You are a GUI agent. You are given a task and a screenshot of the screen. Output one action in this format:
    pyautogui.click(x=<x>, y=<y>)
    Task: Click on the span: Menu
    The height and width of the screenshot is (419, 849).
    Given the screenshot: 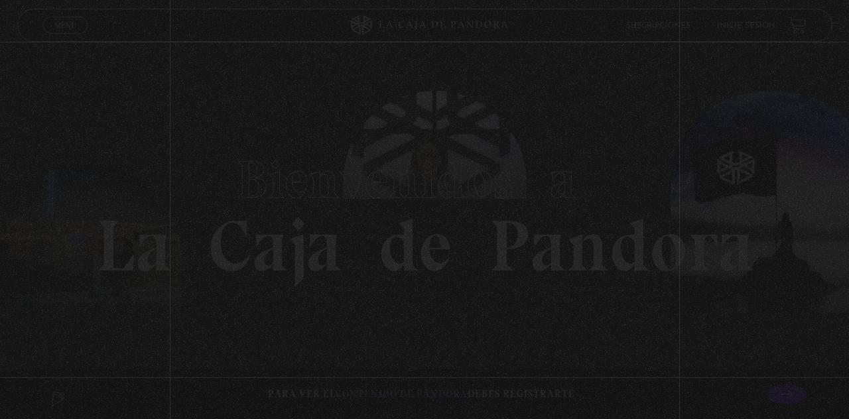 What is the action you would take?
    pyautogui.click(x=65, y=25)
    